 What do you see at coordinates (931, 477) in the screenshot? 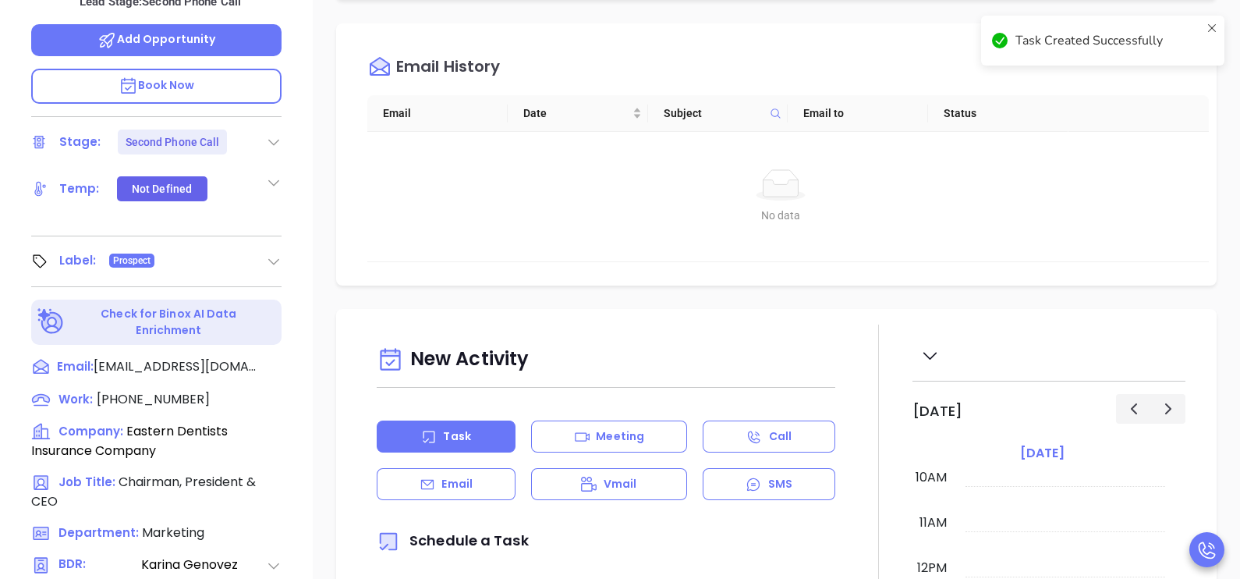
I see `div: 10am` at bounding box center [931, 477].